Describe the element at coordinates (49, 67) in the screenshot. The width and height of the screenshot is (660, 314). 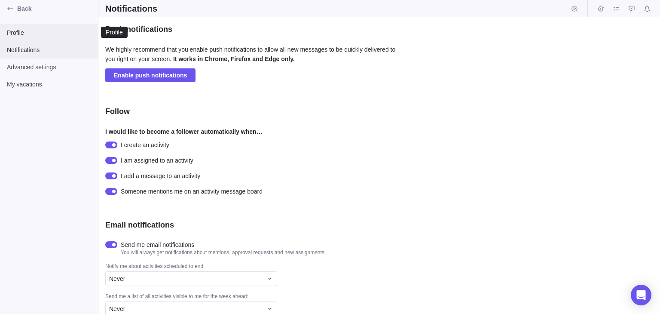
I see `span: Advanced settings` at that location.